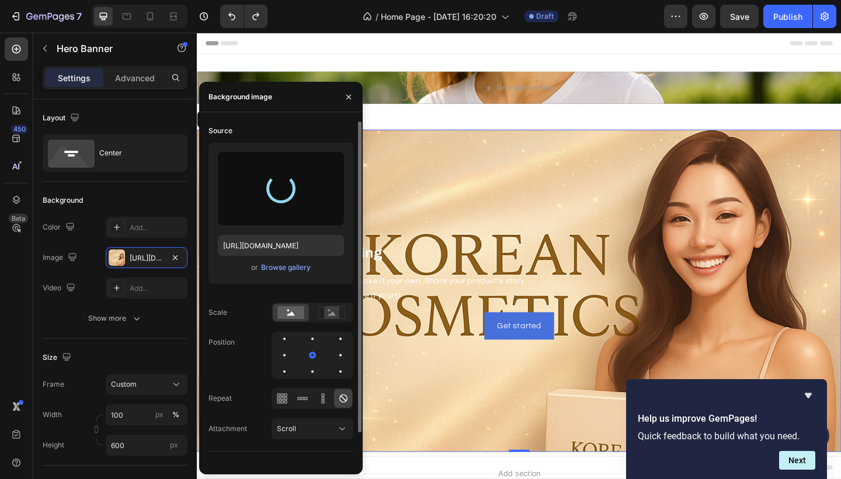  What do you see at coordinates (286, 428) in the screenshot?
I see `span: Scroll` at bounding box center [286, 428].